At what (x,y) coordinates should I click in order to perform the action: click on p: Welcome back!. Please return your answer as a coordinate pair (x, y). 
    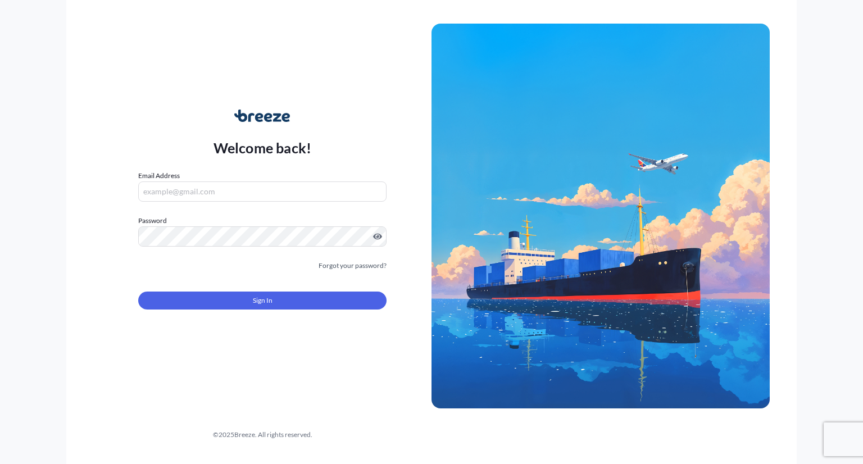
    Looking at the image, I should click on (262, 148).